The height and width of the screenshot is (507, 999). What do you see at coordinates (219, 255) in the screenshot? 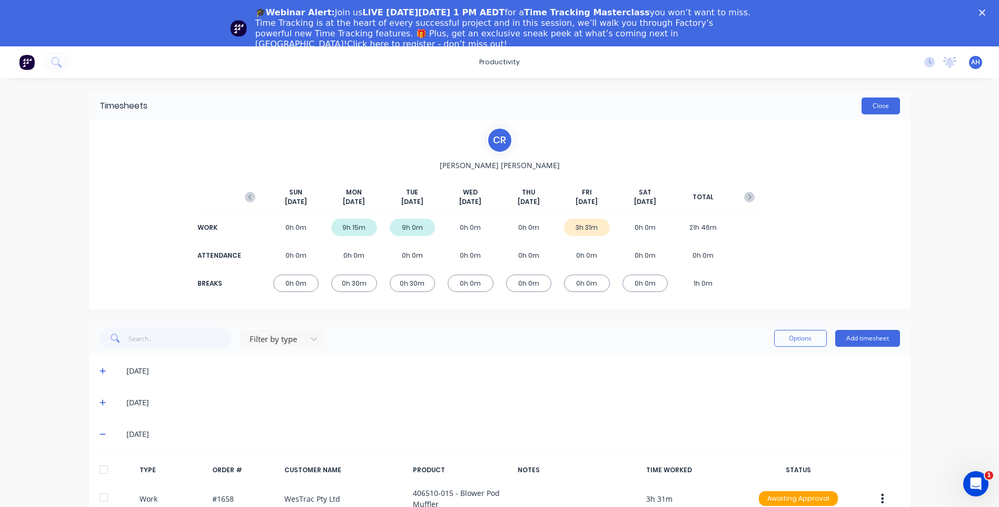
I see `div: ATTENDANCE` at bounding box center [219, 255].